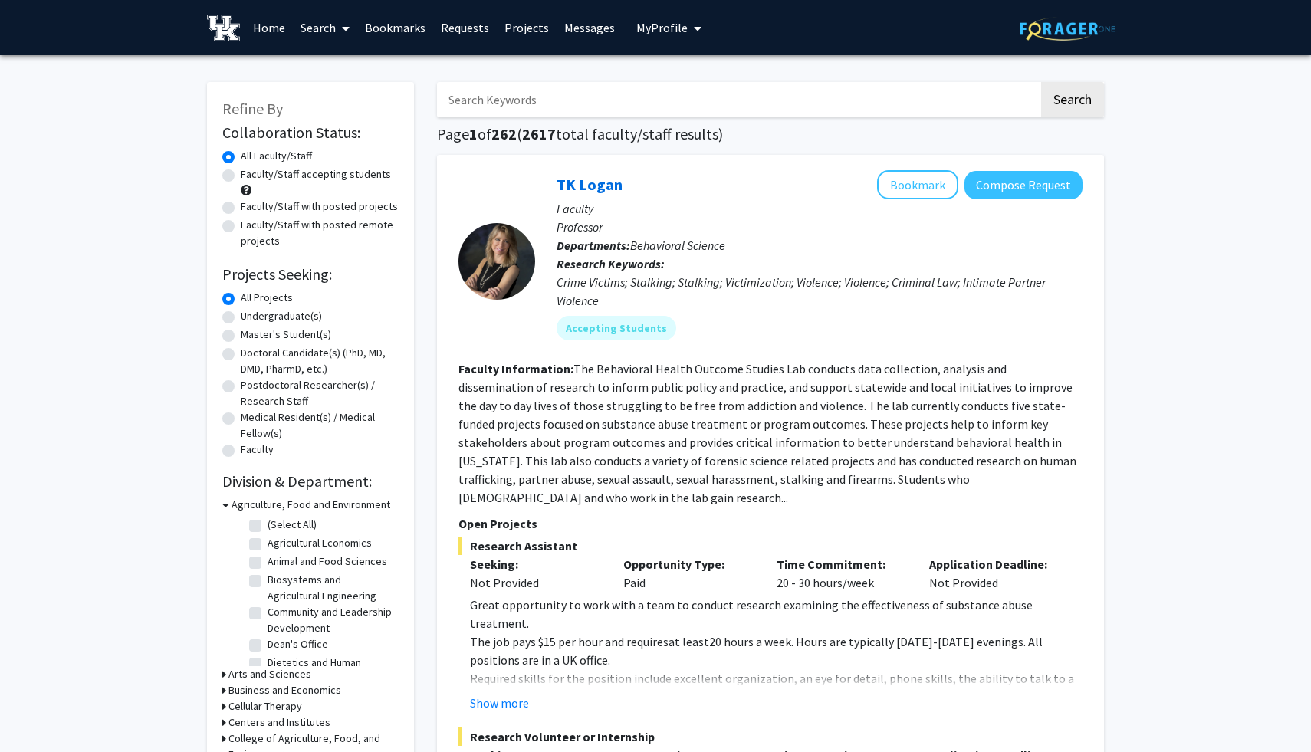  What do you see at coordinates (767, 433) in the screenshot?
I see `fg-read-more: The Behavioral Health Outcome Studies Lab conducts data collection, analysis and dissemination of...` at bounding box center [767, 433].